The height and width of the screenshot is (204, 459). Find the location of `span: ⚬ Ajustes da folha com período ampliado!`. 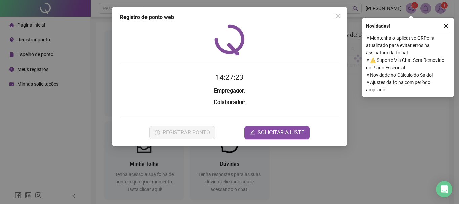

span: ⚬ Ajustes da folha com período ampliado! is located at coordinates (408, 86).